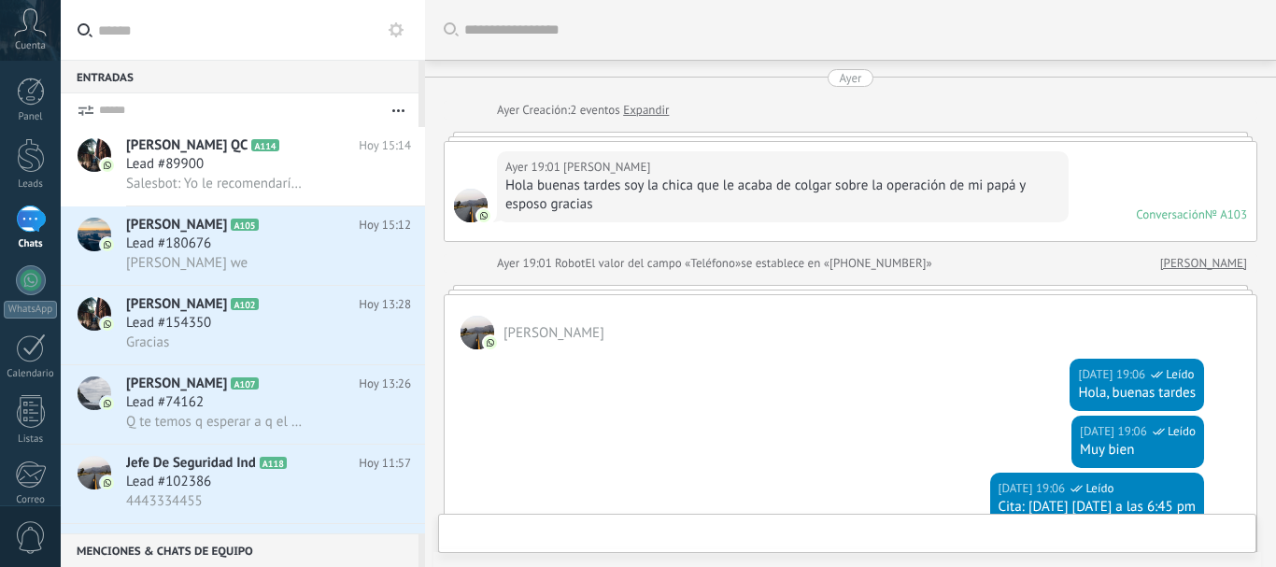 The width and height of the screenshot is (1276, 567). What do you see at coordinates (1138, 450) in the screenshot?
I see `div: Muy bien` at bounding box center [1138, 450].